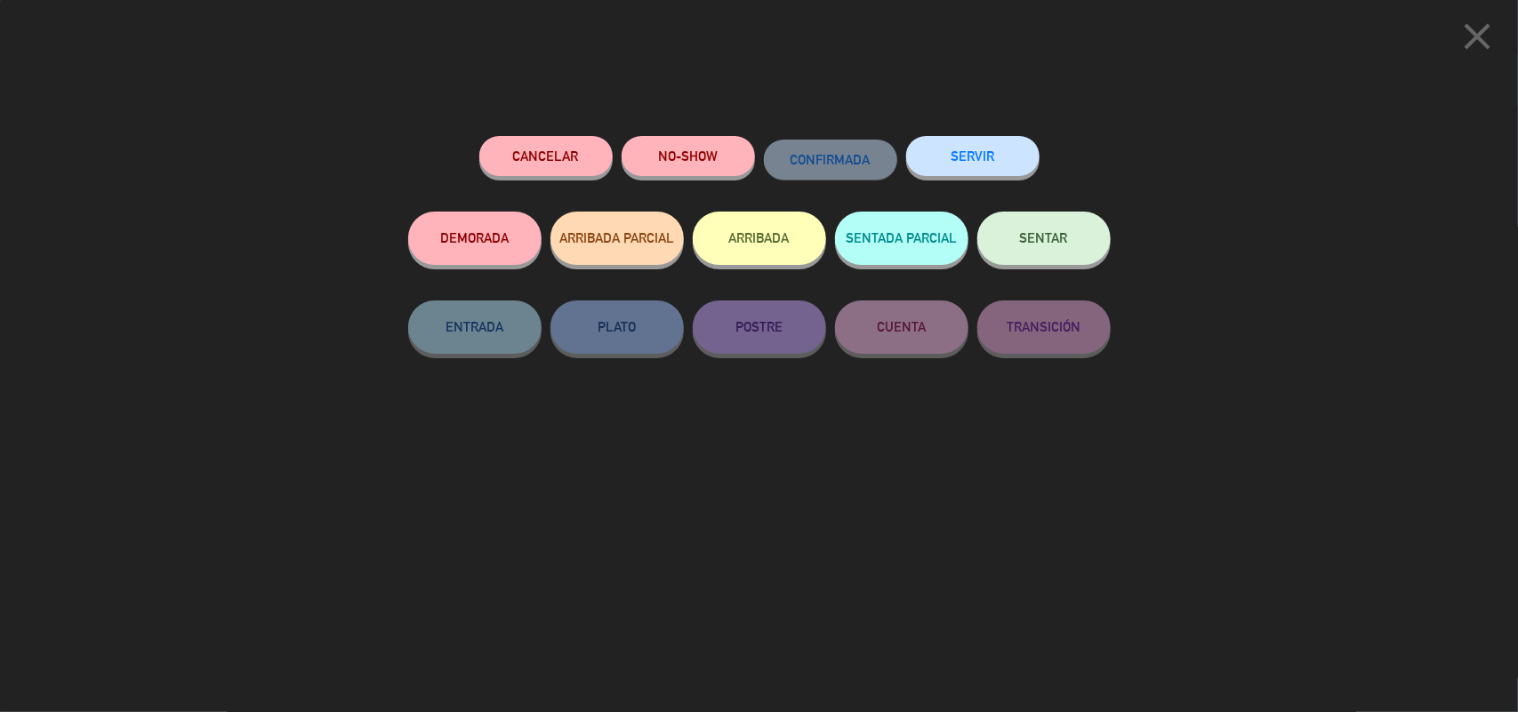  I want to click on button: POSTRE, so click(760, 327).